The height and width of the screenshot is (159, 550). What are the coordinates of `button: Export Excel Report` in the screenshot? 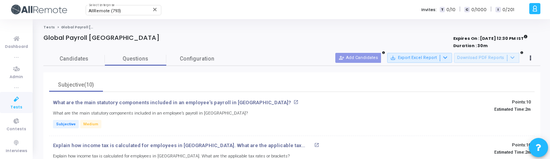 It's located at (419, 58).